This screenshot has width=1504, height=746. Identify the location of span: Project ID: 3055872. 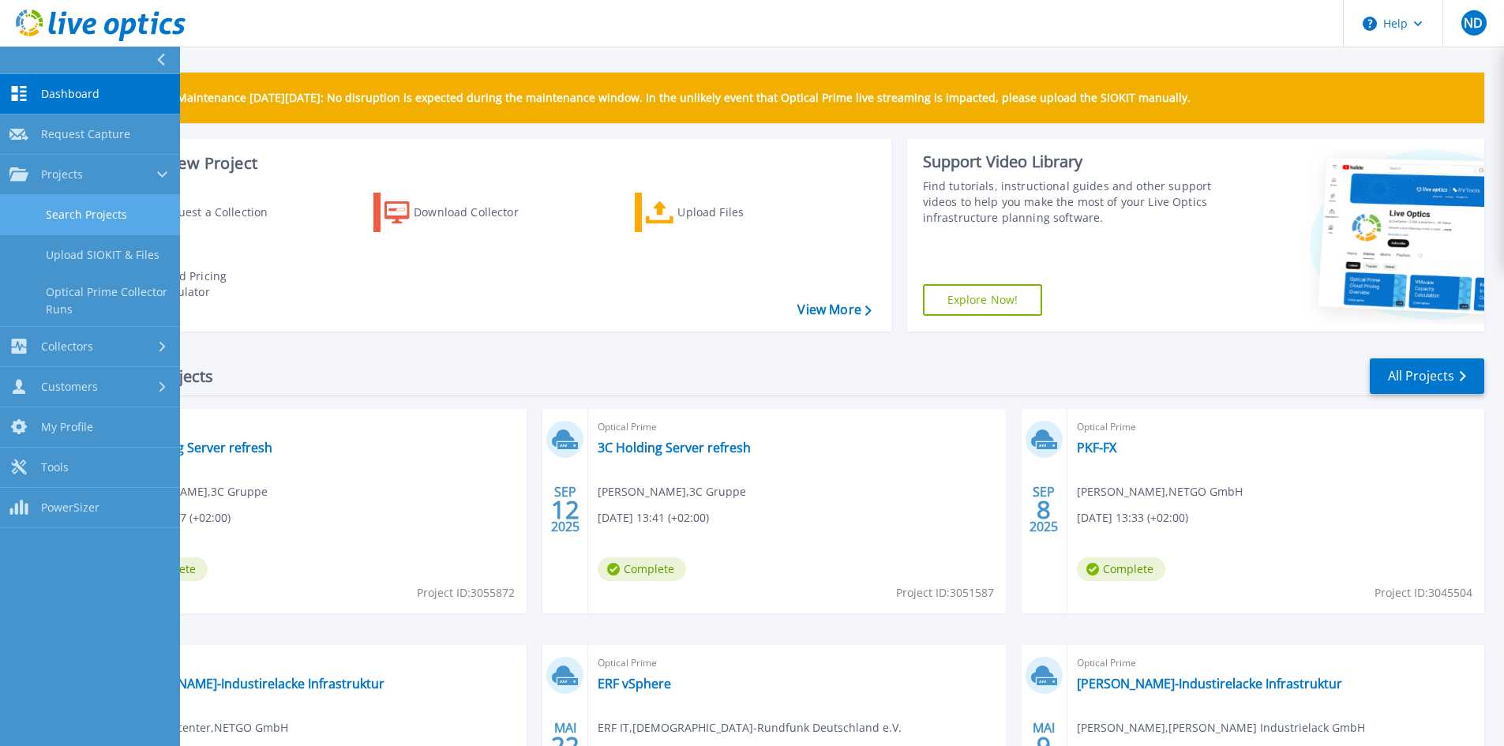
(466, 593).